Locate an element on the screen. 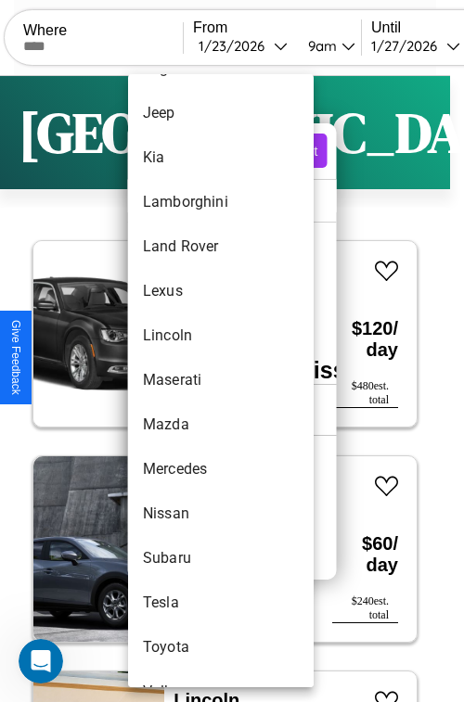  div: Give Feedback is located at coordinates (16, 357).